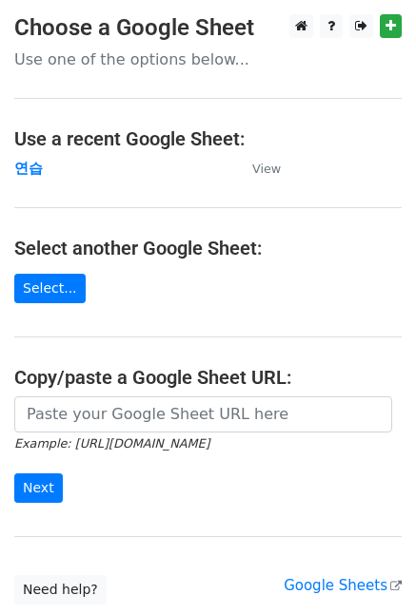  What do you see at coordinates (38, 488) in the screenshot?
I see `input: Next` at bounding box center [38, 488].